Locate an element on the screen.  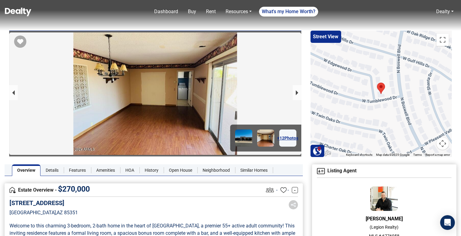
img: Dealty - Buy, Sell & Rent Homes is located at coordinates (18, 12).